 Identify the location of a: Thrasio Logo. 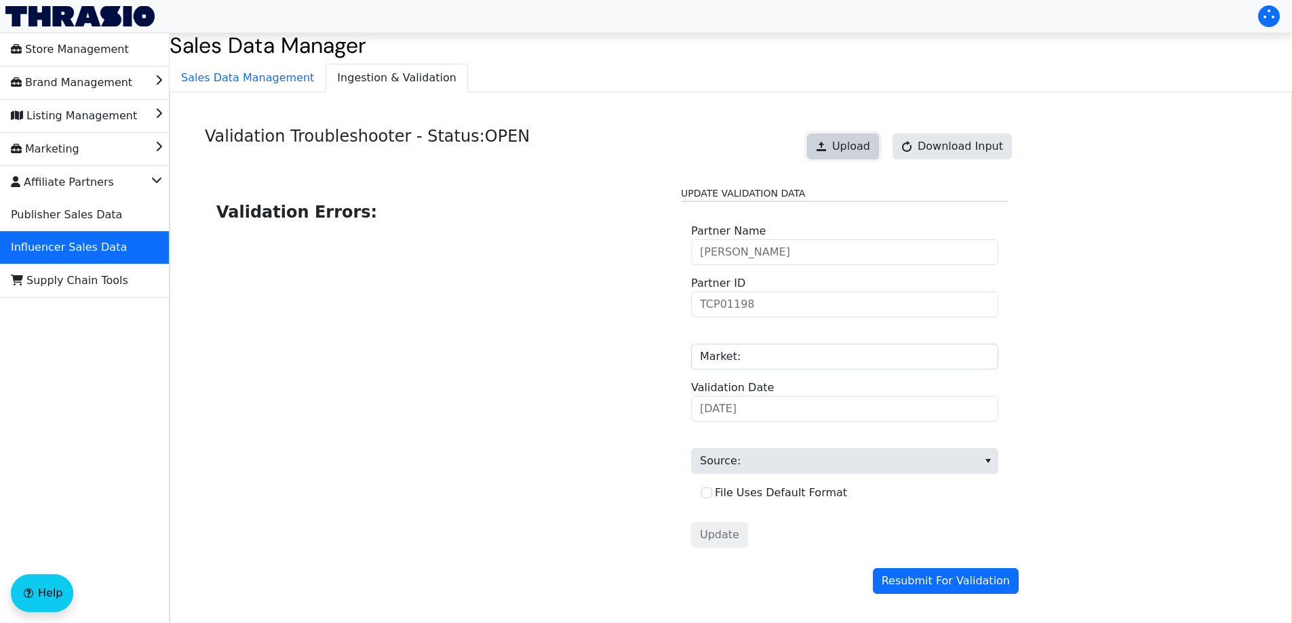
(80, 16).